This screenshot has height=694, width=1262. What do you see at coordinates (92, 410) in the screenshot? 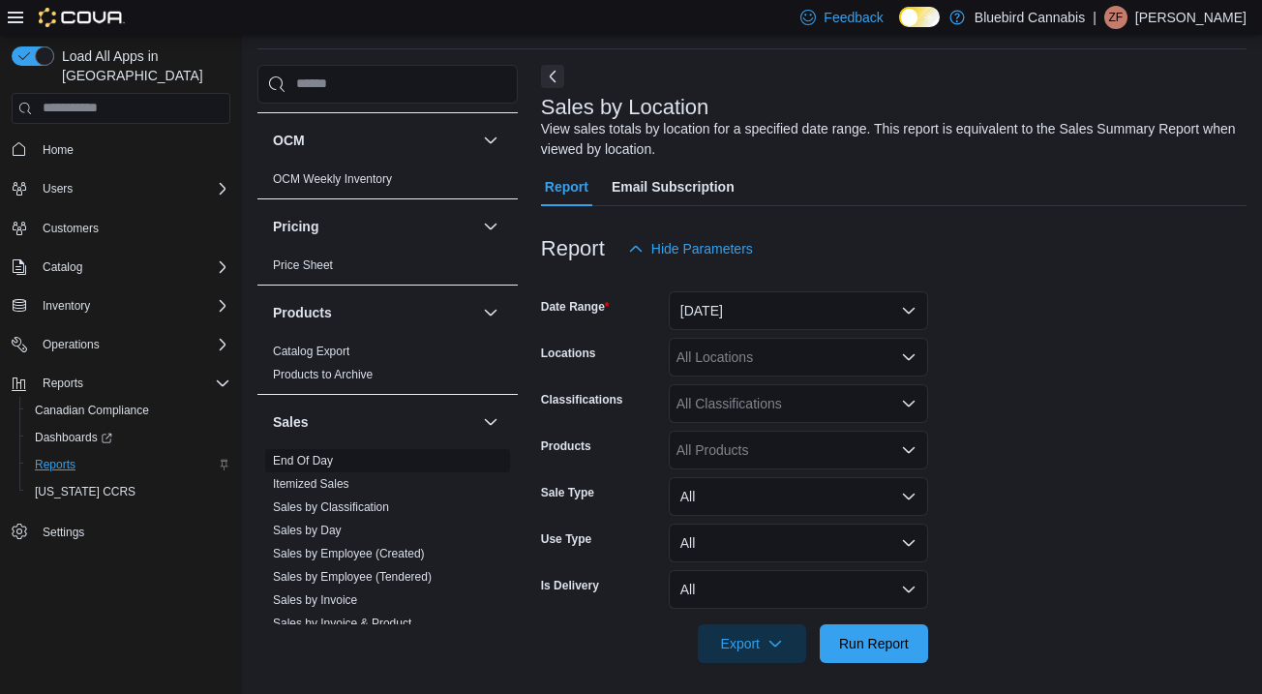
I see `a: Canadian Compliance` at bounding box center [92, 410].